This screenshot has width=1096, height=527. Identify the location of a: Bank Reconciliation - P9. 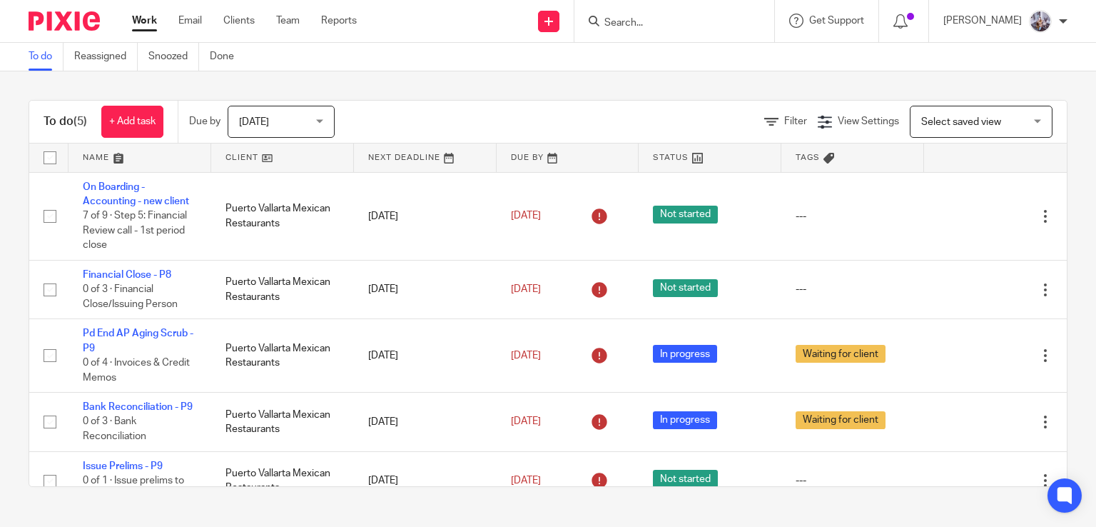
(138, 407).